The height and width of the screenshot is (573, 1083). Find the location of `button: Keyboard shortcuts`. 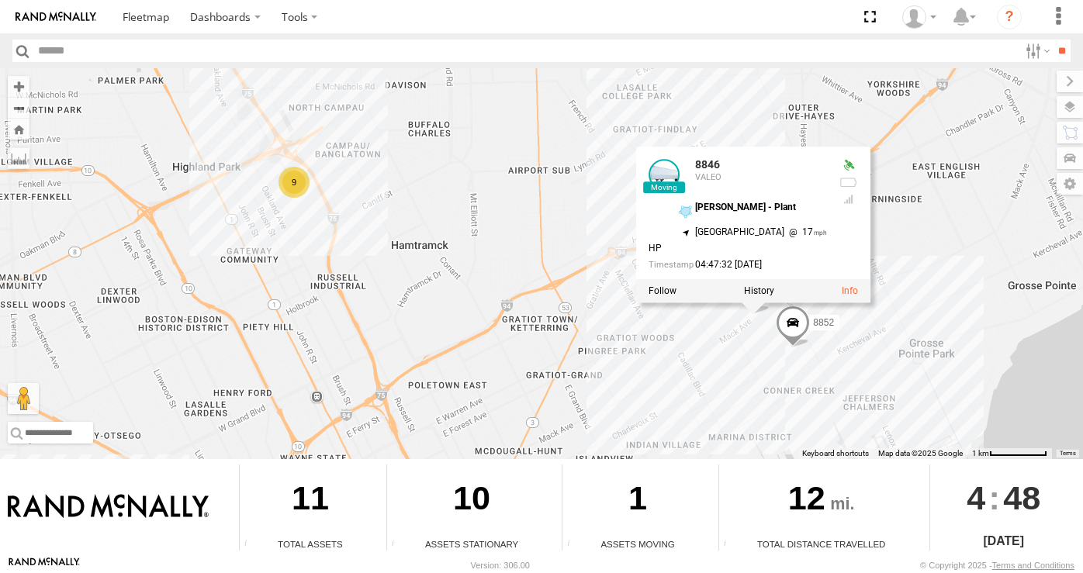

button: Keyboard shortcuts is located at coordinates (836, 454).